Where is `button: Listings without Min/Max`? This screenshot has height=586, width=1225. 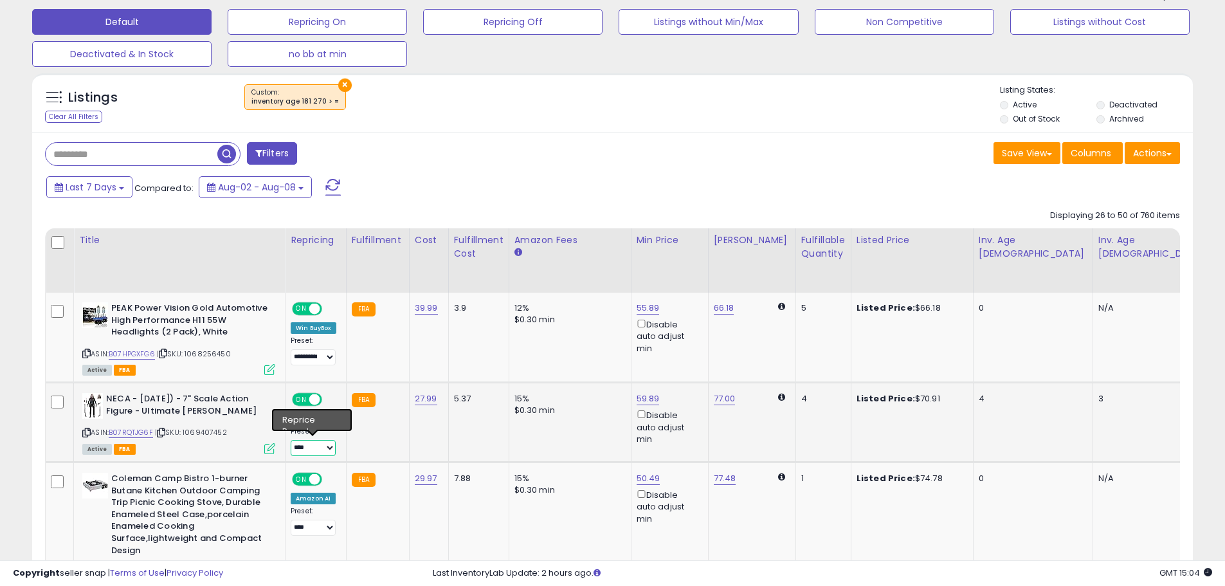 button: Listings without Min/Max is located at coordinates (708, 22).